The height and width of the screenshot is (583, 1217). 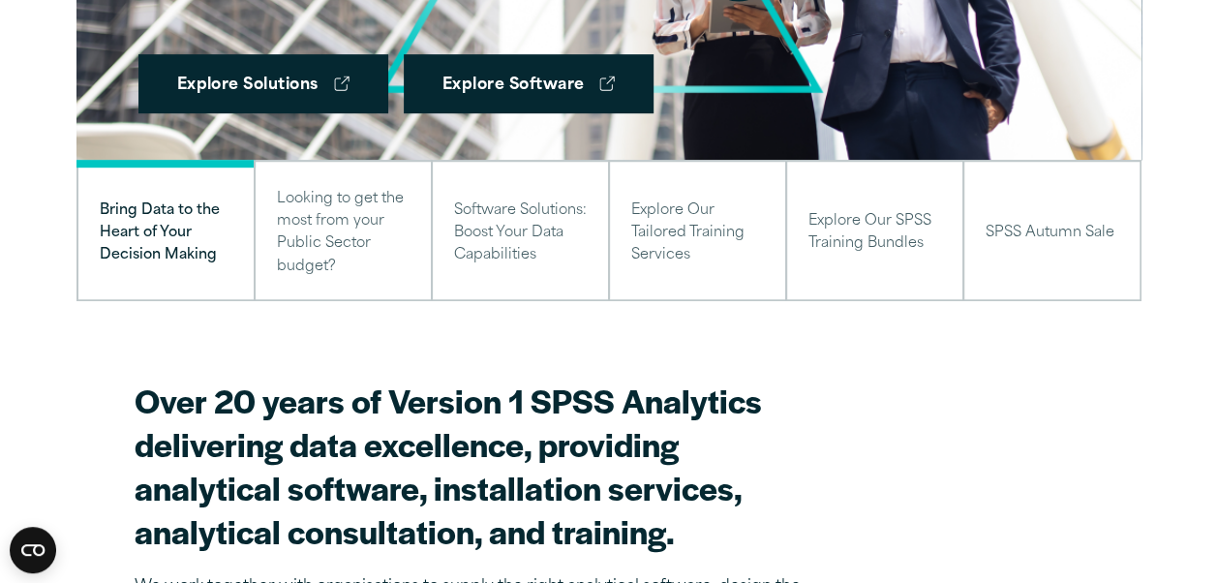 I want to click on a: Explore Solutions, so click(x=263, y=84).